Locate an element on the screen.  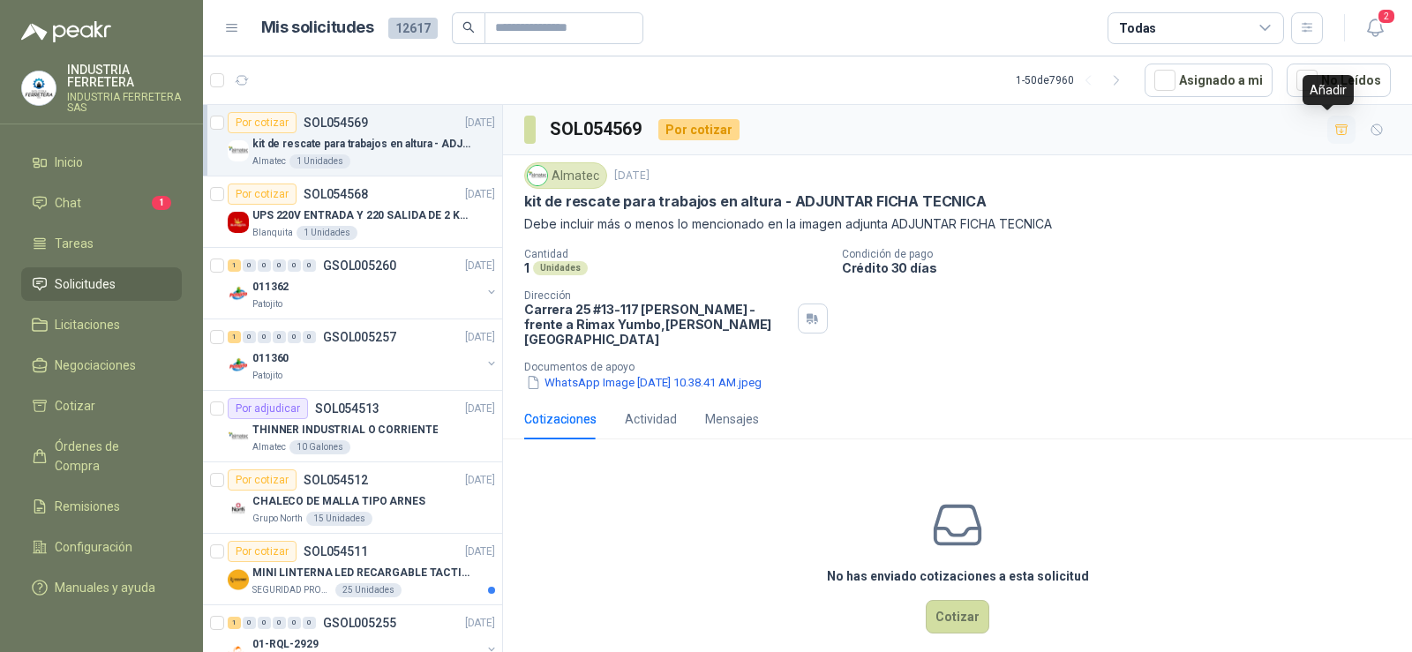
span: Remisiones is located at coordinates (87, 507).